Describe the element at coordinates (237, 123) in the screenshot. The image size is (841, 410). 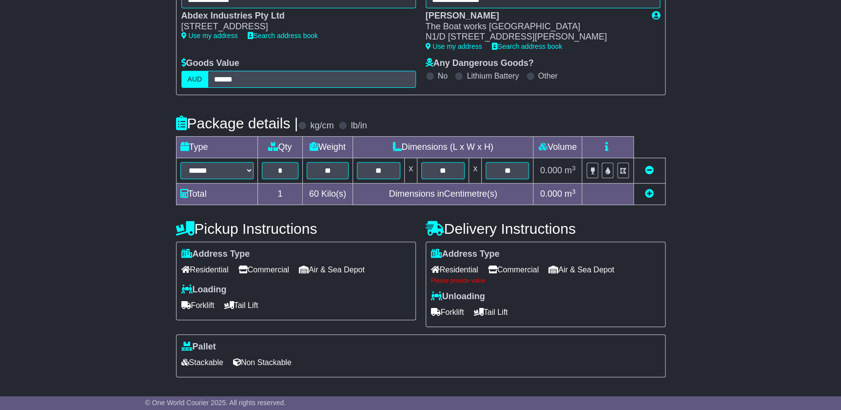
I see `h4: Package details |` at that location.